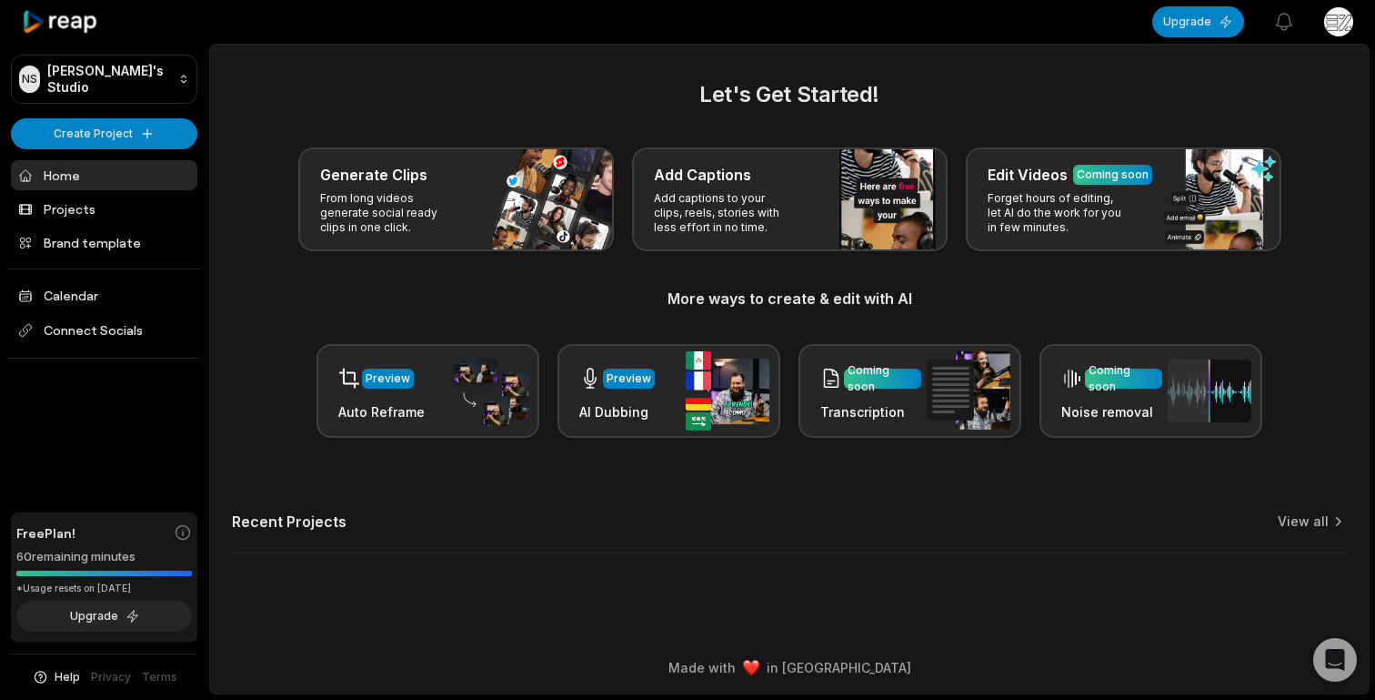  I want to click on p: Forget hours of editing, let AI do the work for you in few minutes., so click(1058, 213).